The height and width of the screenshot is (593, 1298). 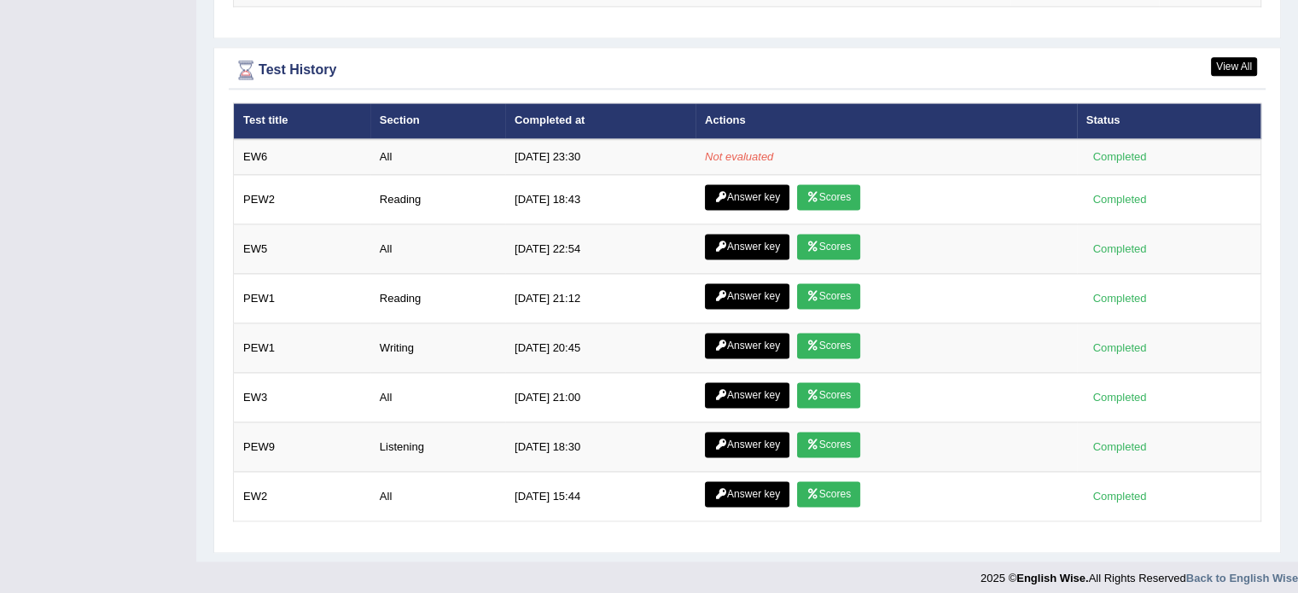 I want to click on th: Status, so click(x=1170, y=121).